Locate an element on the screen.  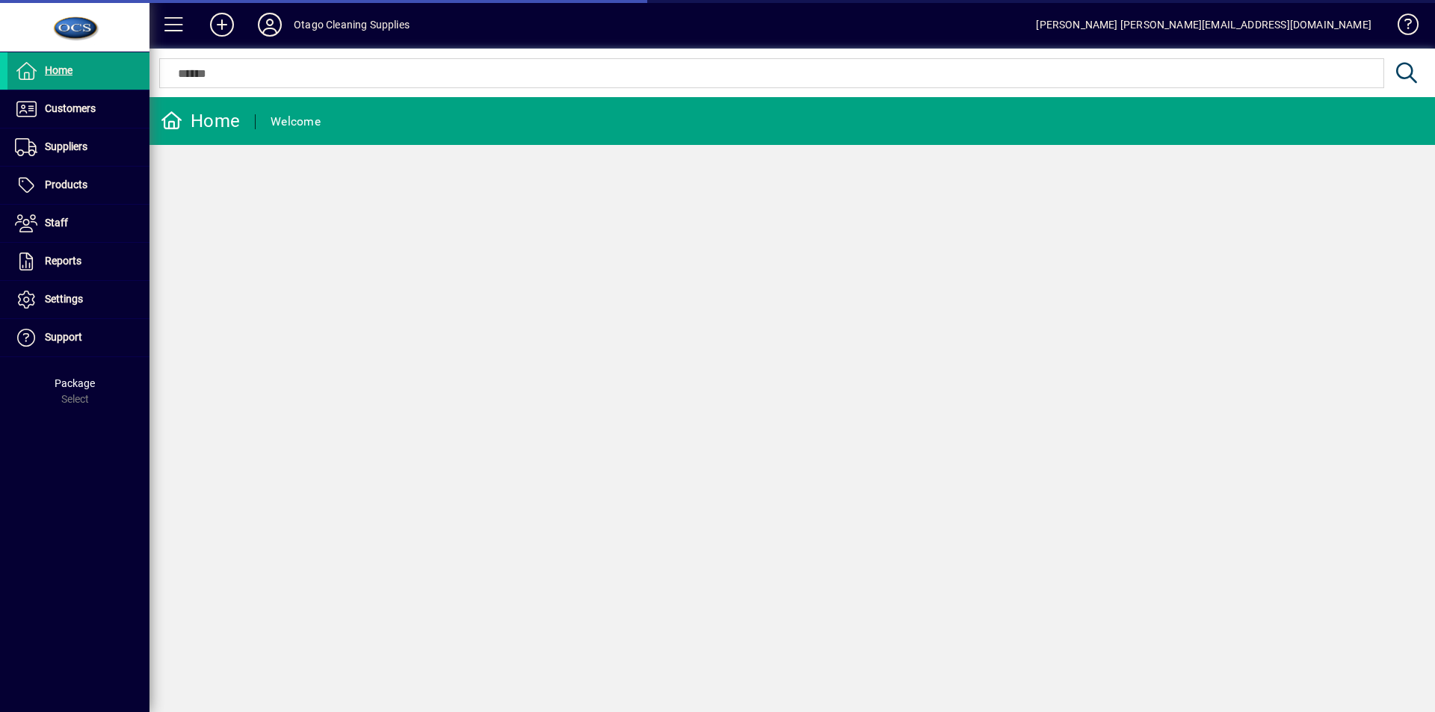
span: Support is located at coordinates (64, 337).